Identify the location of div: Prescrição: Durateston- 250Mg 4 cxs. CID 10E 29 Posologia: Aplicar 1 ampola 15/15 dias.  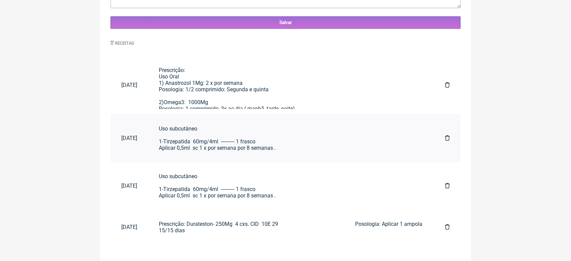
(291, 227).